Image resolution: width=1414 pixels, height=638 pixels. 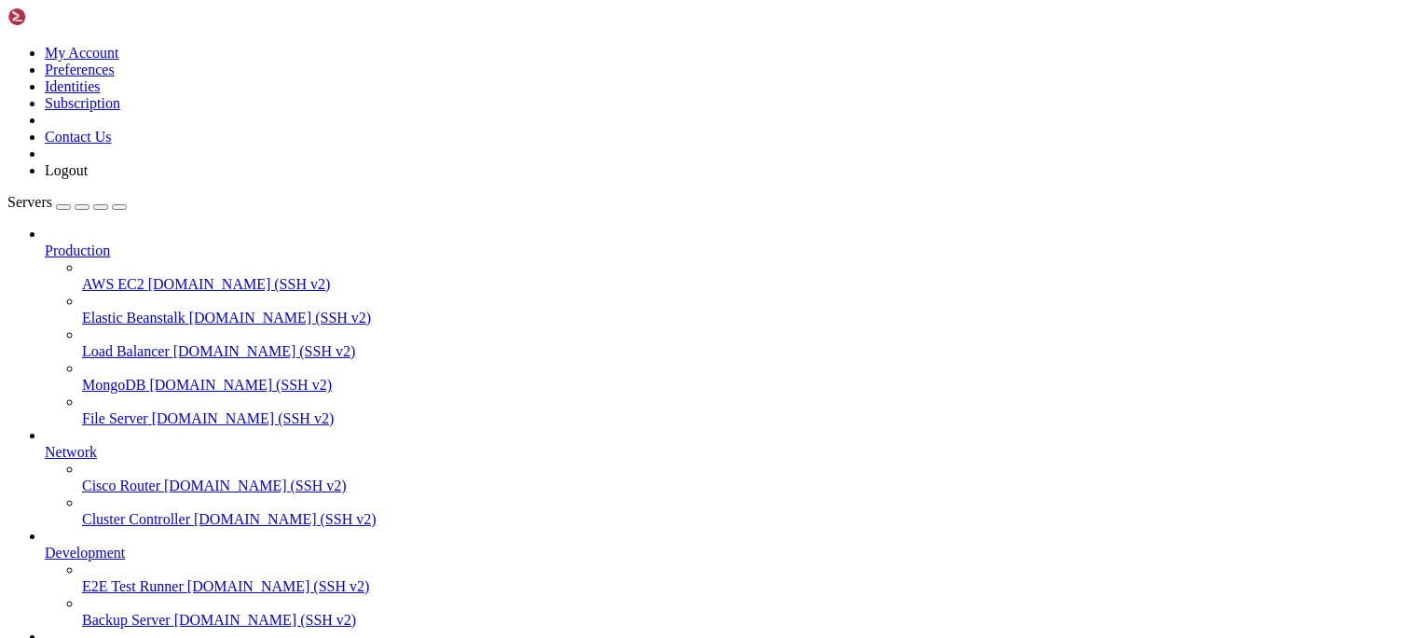 What do you see at coordinates (30, 201) in the screenshot?
I see `span: Servers` at bounding box center [30, 201].